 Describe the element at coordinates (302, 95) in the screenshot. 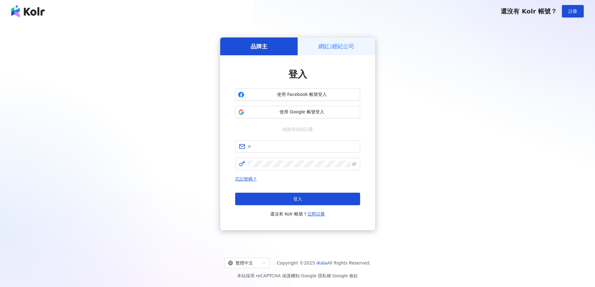

I see `span: 使用 Facebook 帳號登入` at that location.